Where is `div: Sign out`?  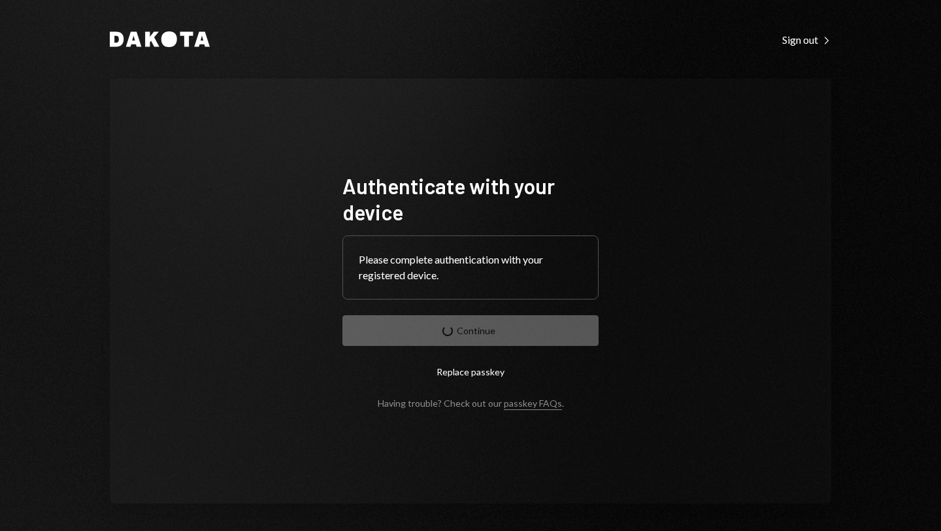
div: Sign out is located at coordinates (806, 40).